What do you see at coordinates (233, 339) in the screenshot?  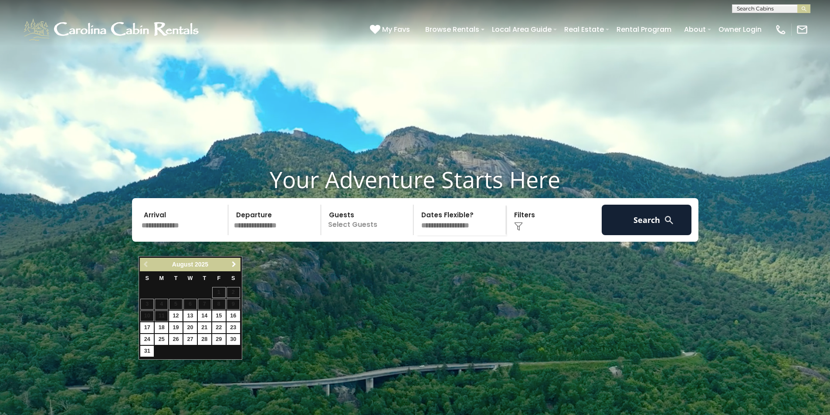 I see `a: 30` at bounding box center [233, 339].